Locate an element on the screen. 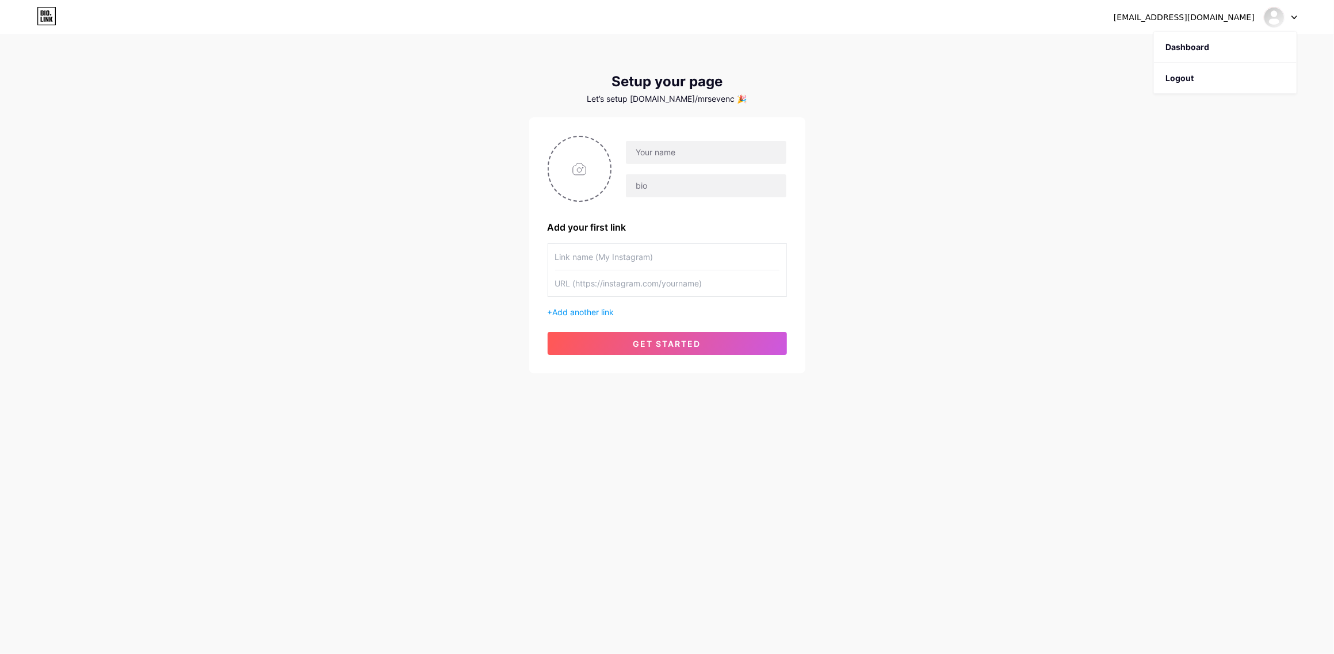 The height and width of the screenshot is (654, 1334). div: Add your first link is located at coordinates (667, 227).